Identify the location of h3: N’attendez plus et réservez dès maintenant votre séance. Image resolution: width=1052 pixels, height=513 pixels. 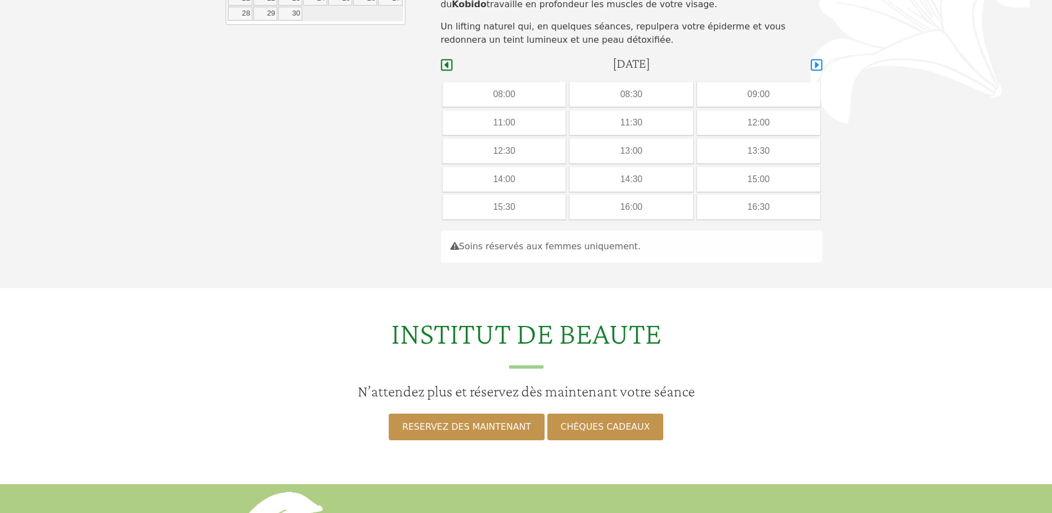
(526, 391).